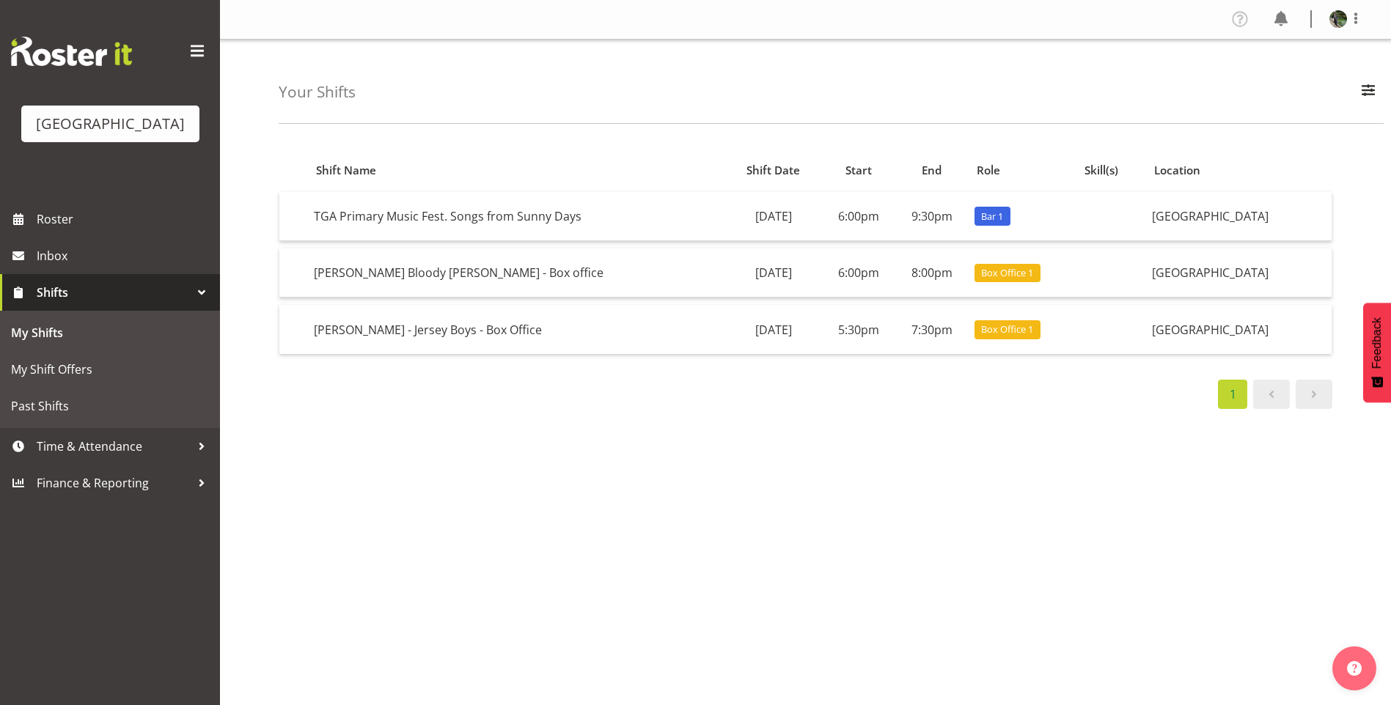 The image size is (1391, 705). What do you see at coordinates (516, 216) in the screenshot?
I see `td: TGA Primary Music Fest. Songs from Sunny Days` at bounding box center [516, 216].